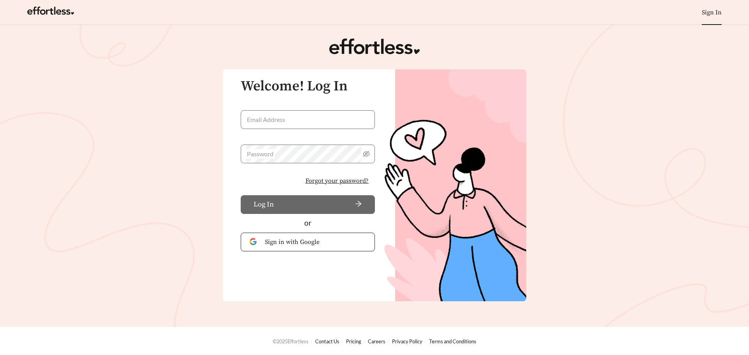 This screenshot has height=355, width=749. Describe the element at coordinates (337, 181) in the screenshot. I see `button: Forgot your password?` at that location.